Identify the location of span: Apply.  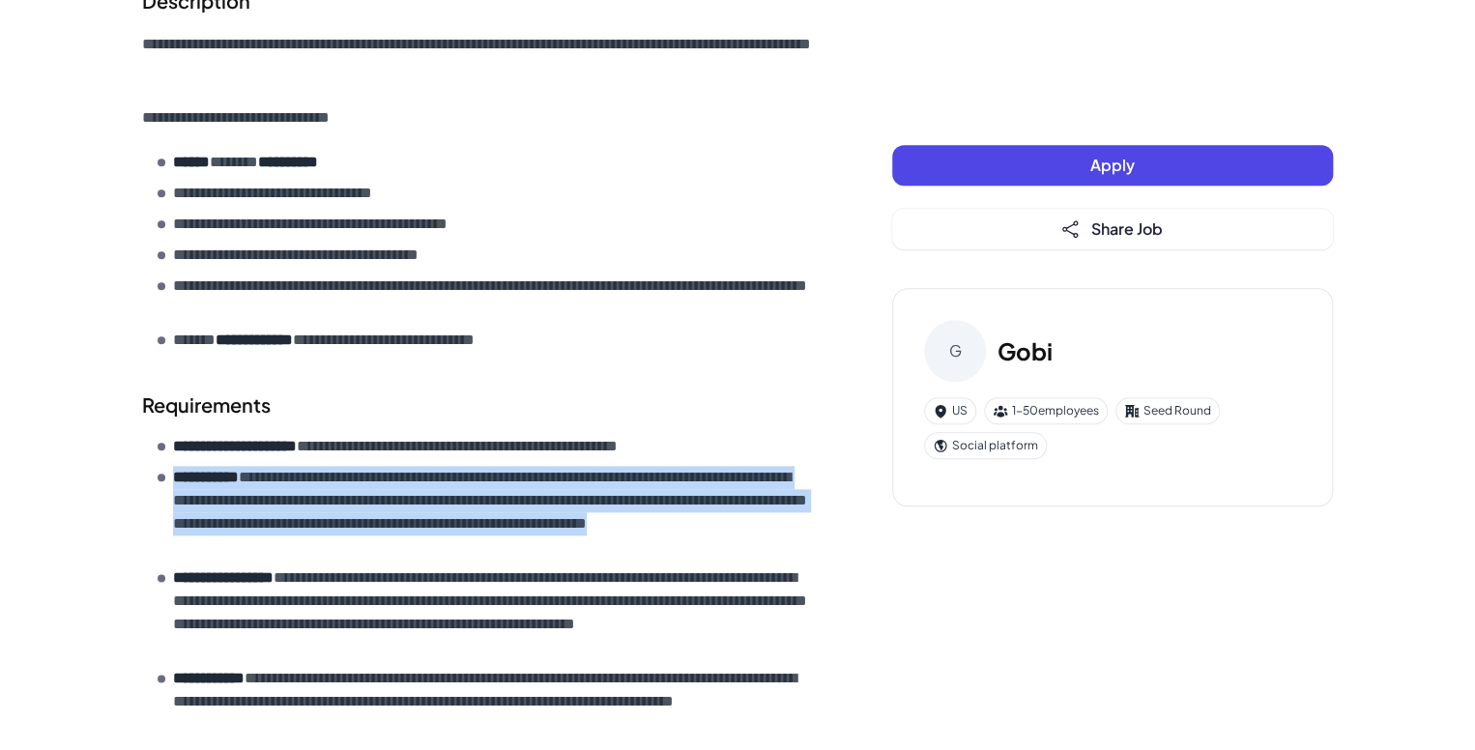
(1113, 164).